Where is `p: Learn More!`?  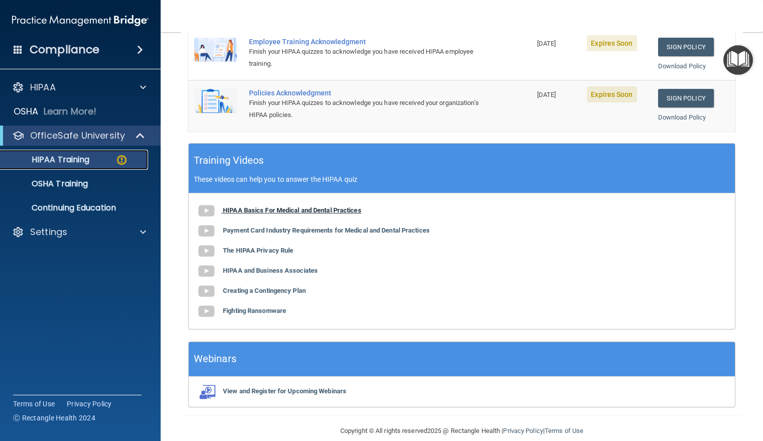 p: Learn More! is located at coordinates (70, 111).